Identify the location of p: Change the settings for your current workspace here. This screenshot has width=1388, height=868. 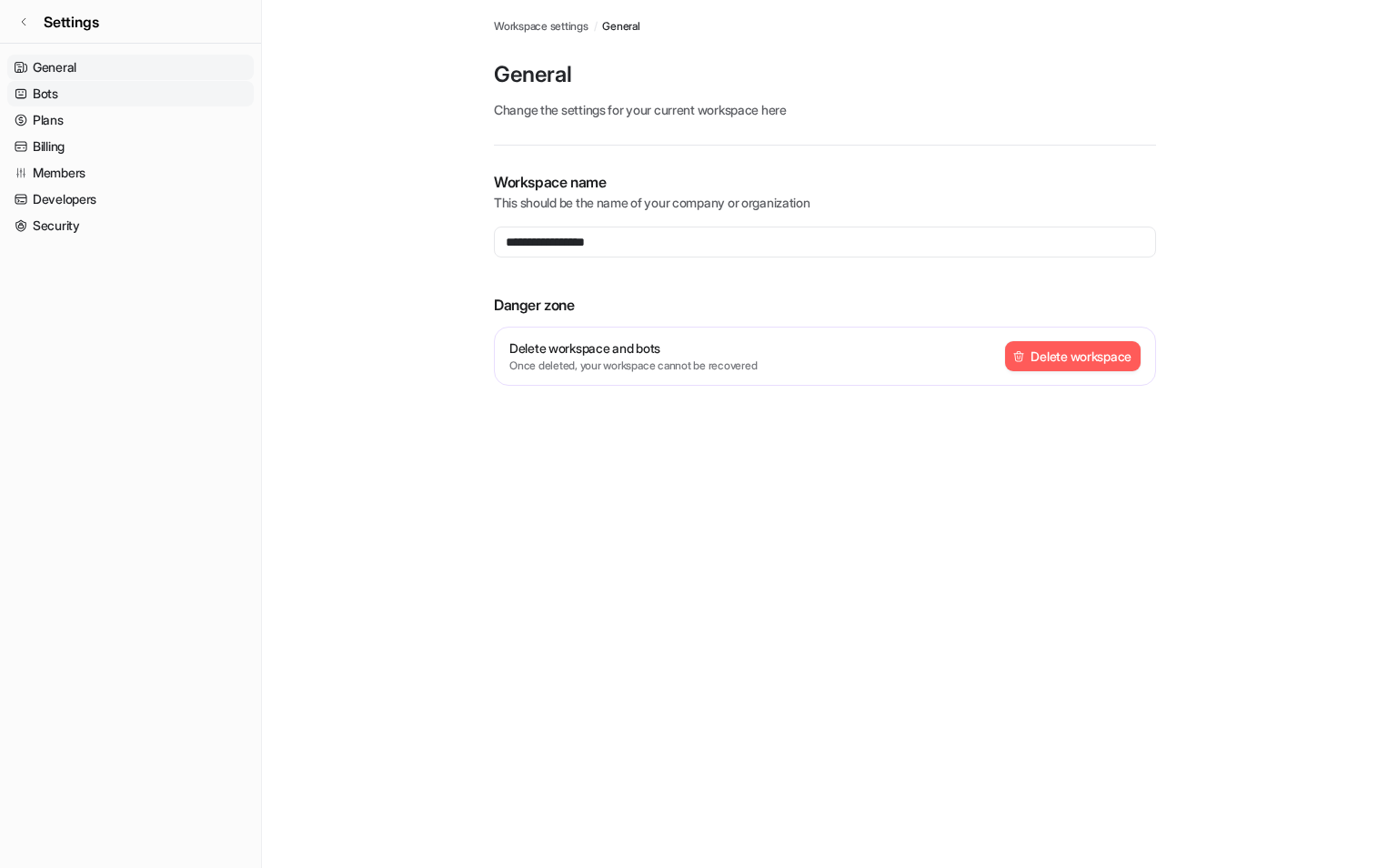
(825, 109).